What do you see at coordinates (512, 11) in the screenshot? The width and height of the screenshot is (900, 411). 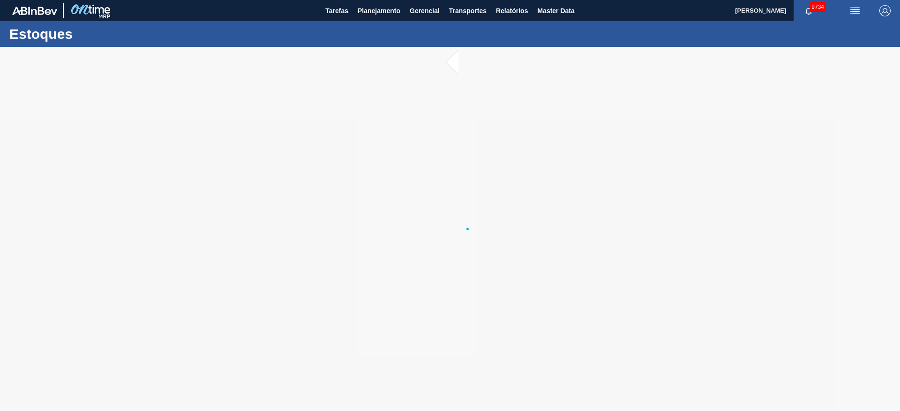 I see `span: Relatórios` at bounding box center [512, 11].